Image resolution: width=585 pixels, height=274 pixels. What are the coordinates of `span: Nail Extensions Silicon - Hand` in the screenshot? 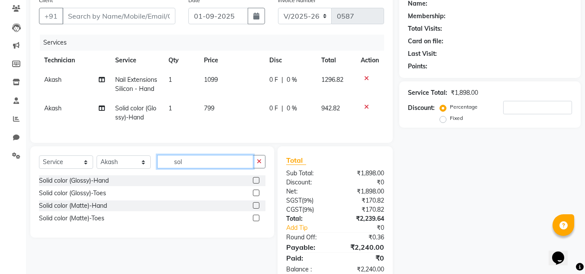 It's located at (136, 84).